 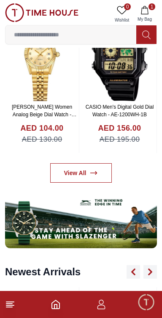 I want to click on span: 1, so click(x=152, y=7).